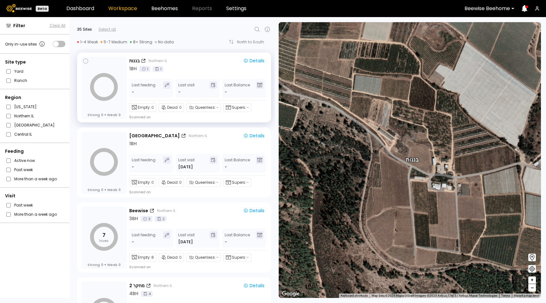 The height and width of the screenshot is (303, 546). What do you see at coordinates (253, 42) in the screenshot?
I see `div: North to South` at bounding box center [253, 42].